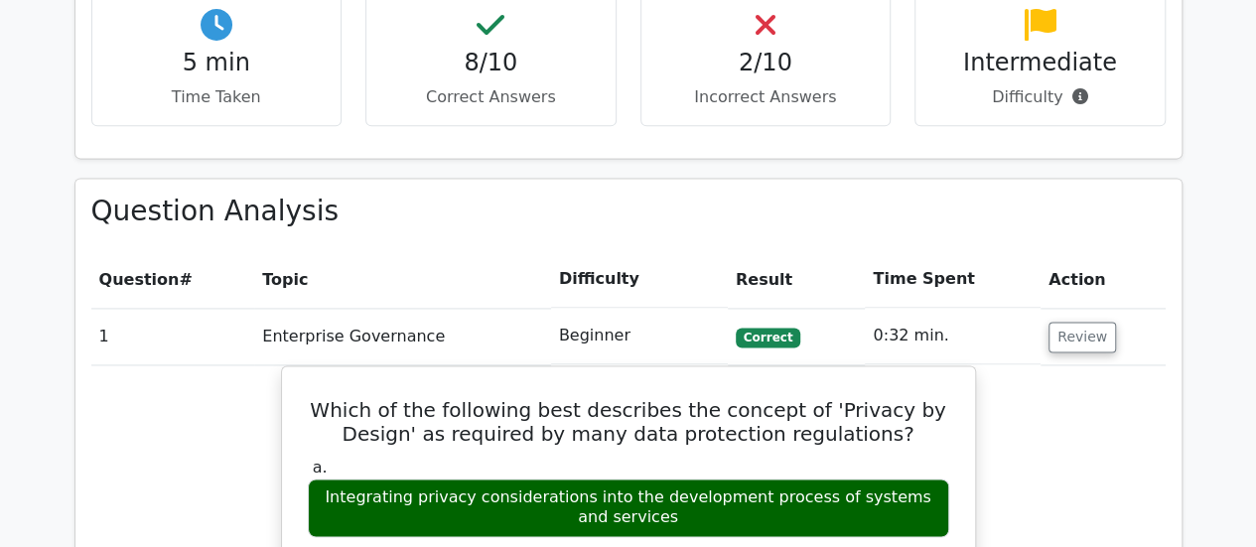  I want to click on th: Action, so click(1102, 279).